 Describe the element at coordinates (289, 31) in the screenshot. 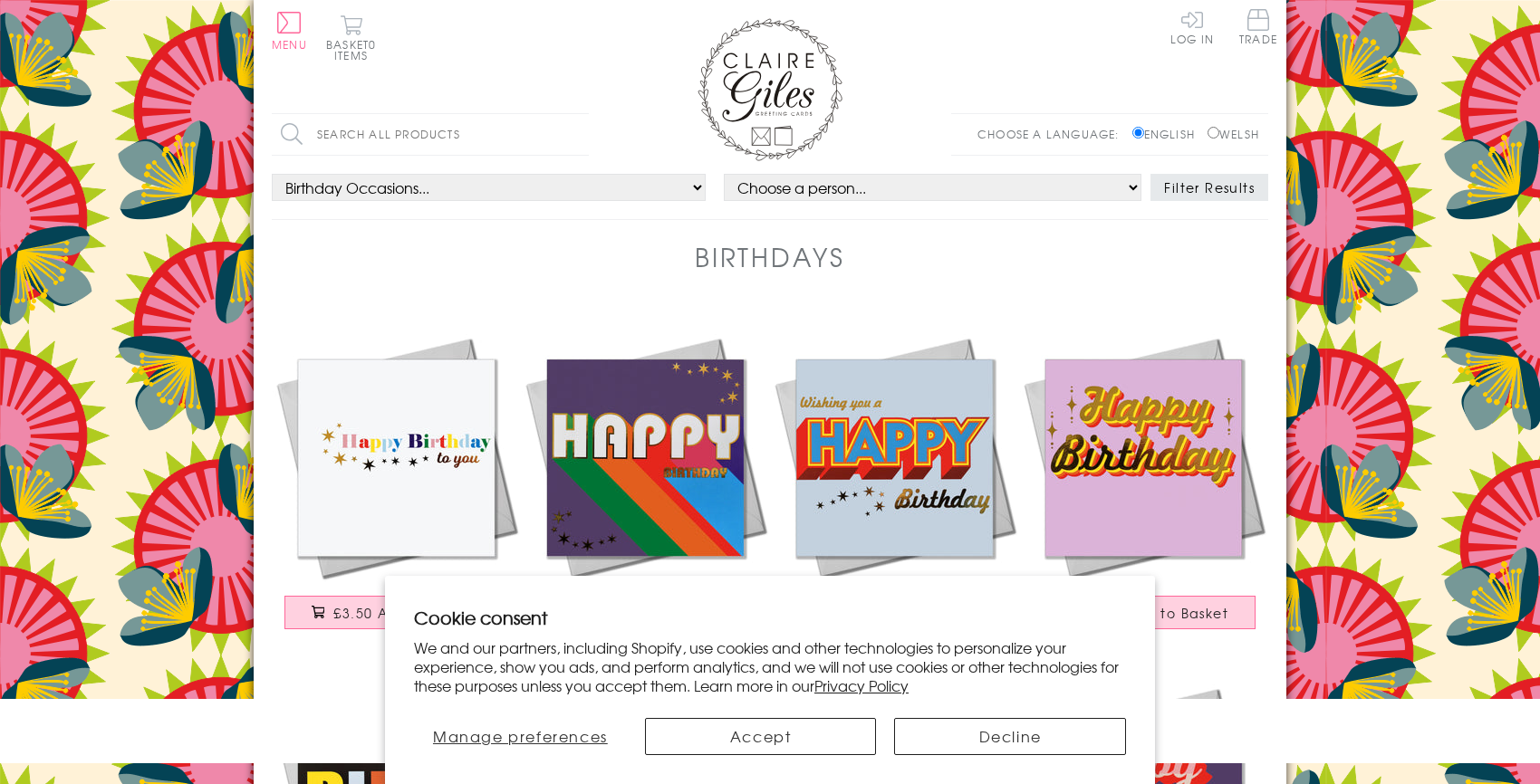

I see `button: Menu` at that location.